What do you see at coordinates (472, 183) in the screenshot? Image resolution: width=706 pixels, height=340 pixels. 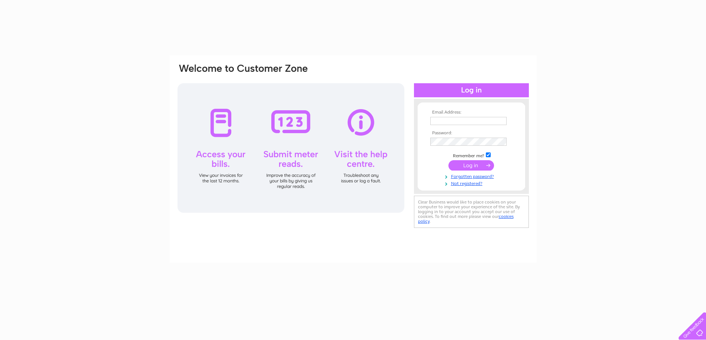 I see `a: Not registered?` at bounding box center [472, 183].